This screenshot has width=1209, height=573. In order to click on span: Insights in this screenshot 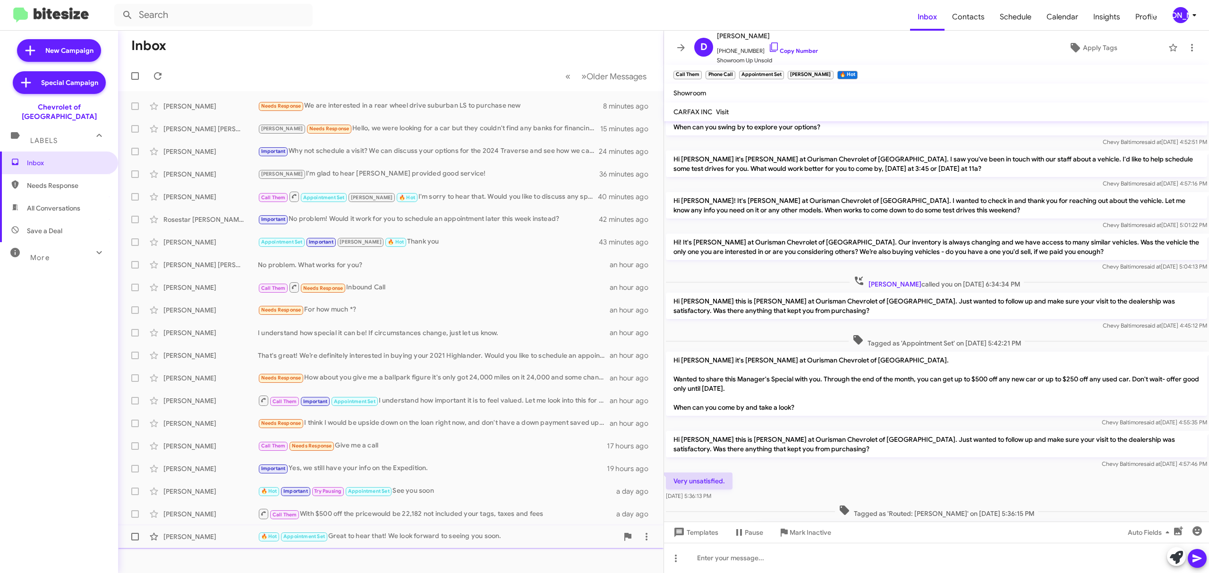, I will do `click(1107, 17)`.